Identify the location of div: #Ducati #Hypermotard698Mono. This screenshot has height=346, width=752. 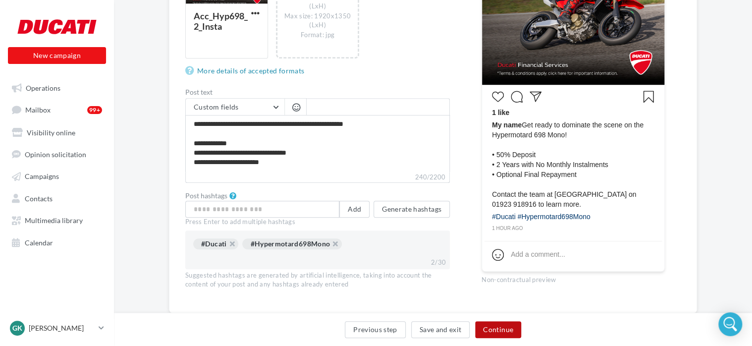
(541, 217).